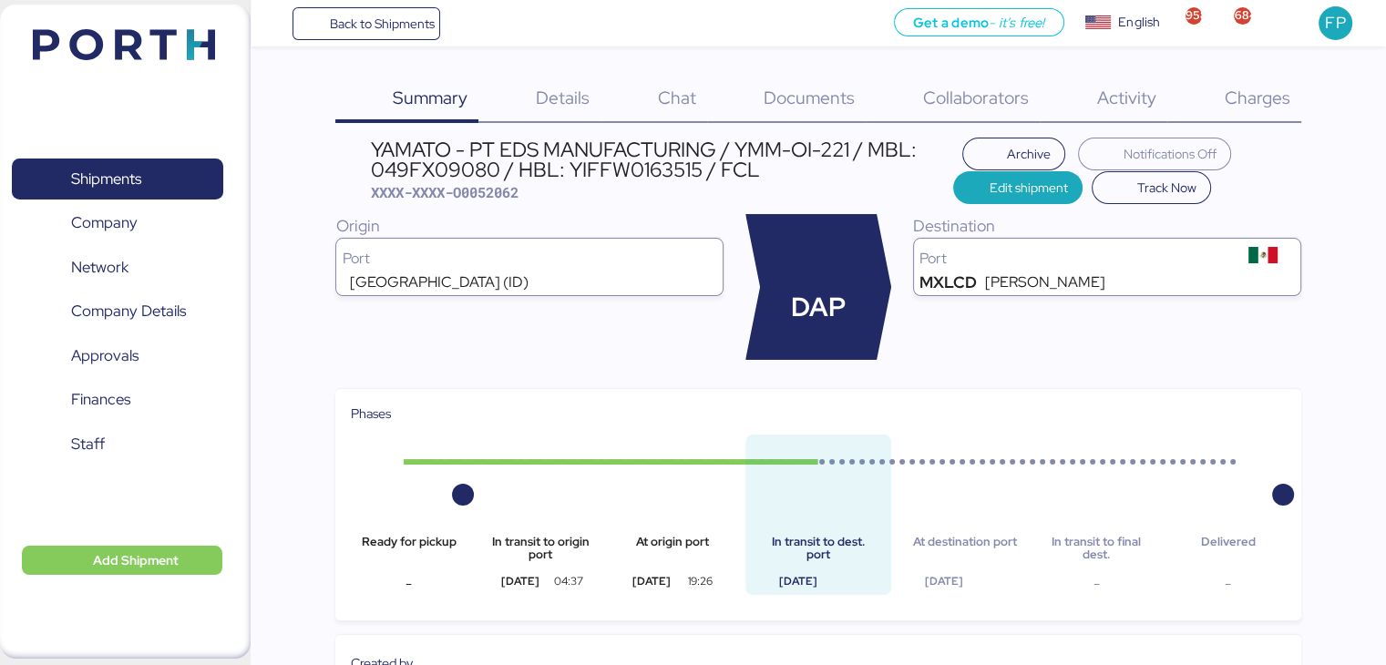 The height and width of the screenshot is (665, 1386). What do you see at coordinates (1018, 188) in the screenshot?
I see `button: Edit shipment` at bounding box center [1018, 188].